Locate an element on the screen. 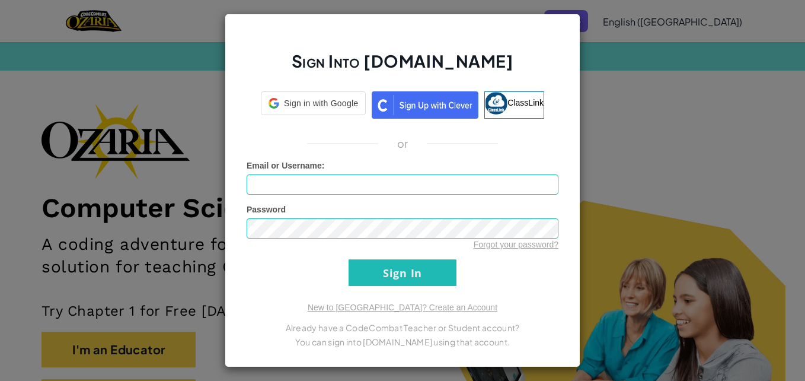  p: or is located at coordinates (402, 143).